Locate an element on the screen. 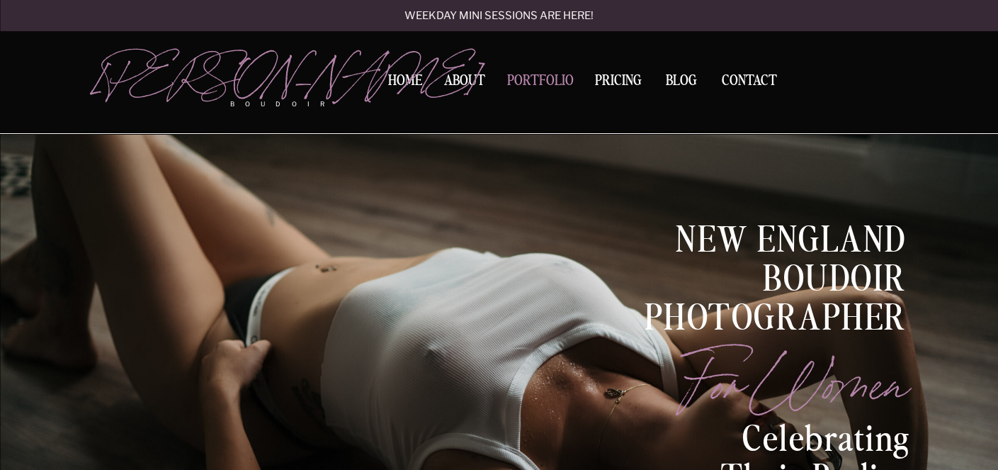 Image resolution: width=998 pixels, height=470 pixels. a: Contact is located at coordinates (750, 81).